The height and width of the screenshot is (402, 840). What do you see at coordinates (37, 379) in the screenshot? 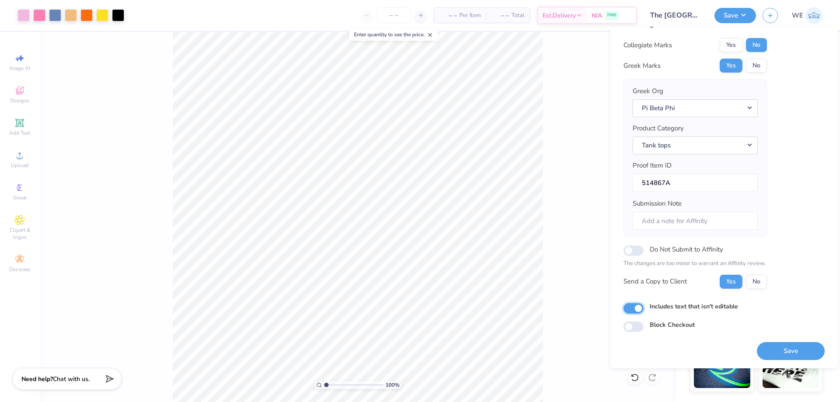
I see `strong: Need help?` at bounding box center [37, 379].